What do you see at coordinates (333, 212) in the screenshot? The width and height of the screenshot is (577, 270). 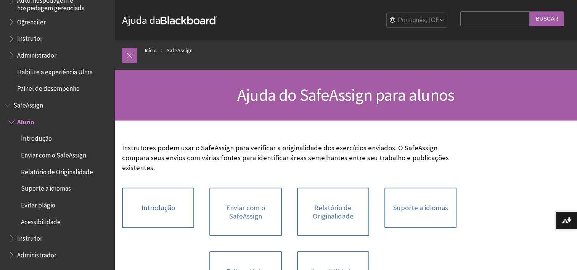 I see `a: Relatório de Originalidade` at bounding box center [333, 212].